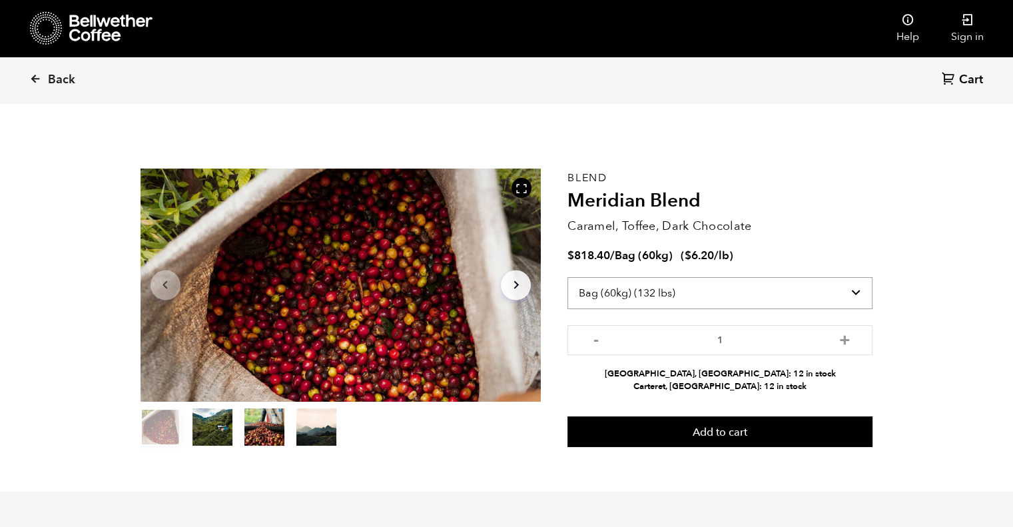  What do you see at coordinates (720, 201) in the screenshot?
I see `h2: Meridian Blend` at bounding box center [720, 201].